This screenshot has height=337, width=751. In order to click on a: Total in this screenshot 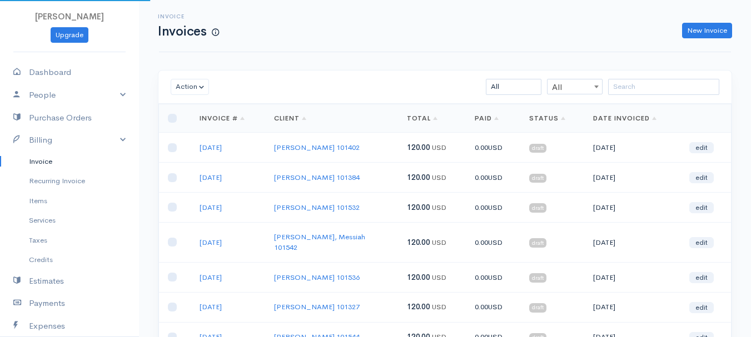, I will do `click(422, 118)`.